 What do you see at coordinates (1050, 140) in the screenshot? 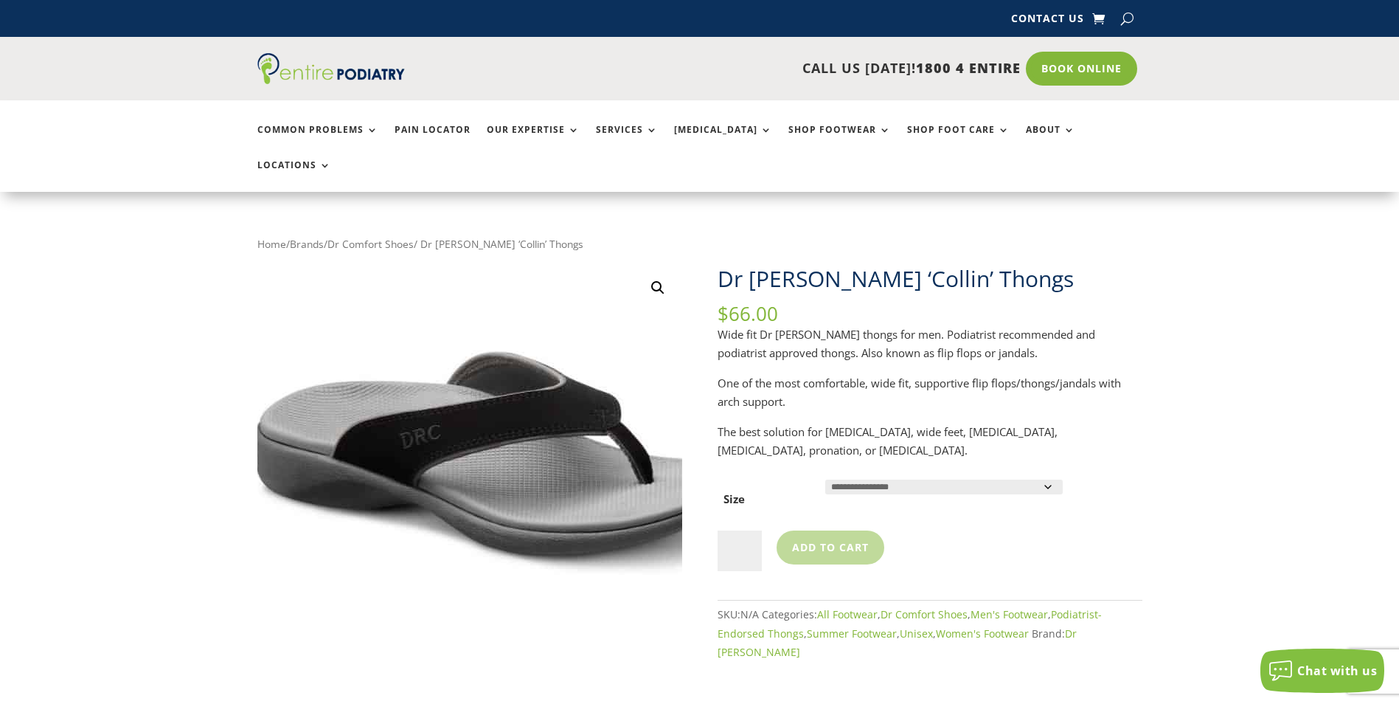
I see `a: About` at bounding box center [1050, 140].